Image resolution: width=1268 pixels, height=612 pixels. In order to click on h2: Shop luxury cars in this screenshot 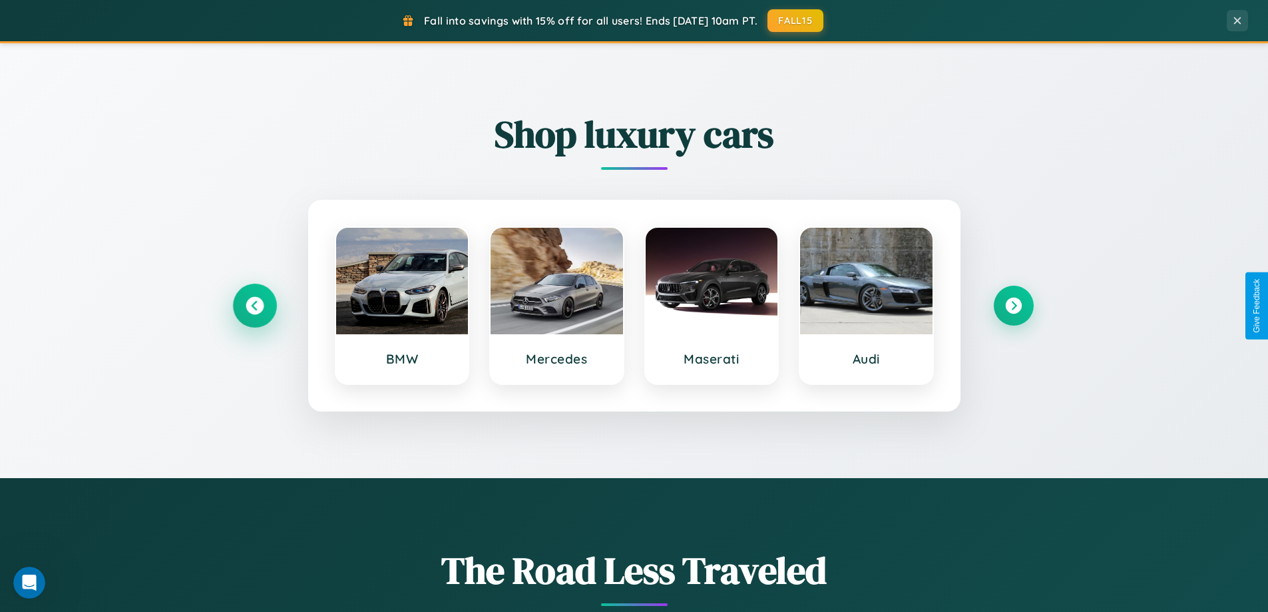, I will do `click(635, 134)`.